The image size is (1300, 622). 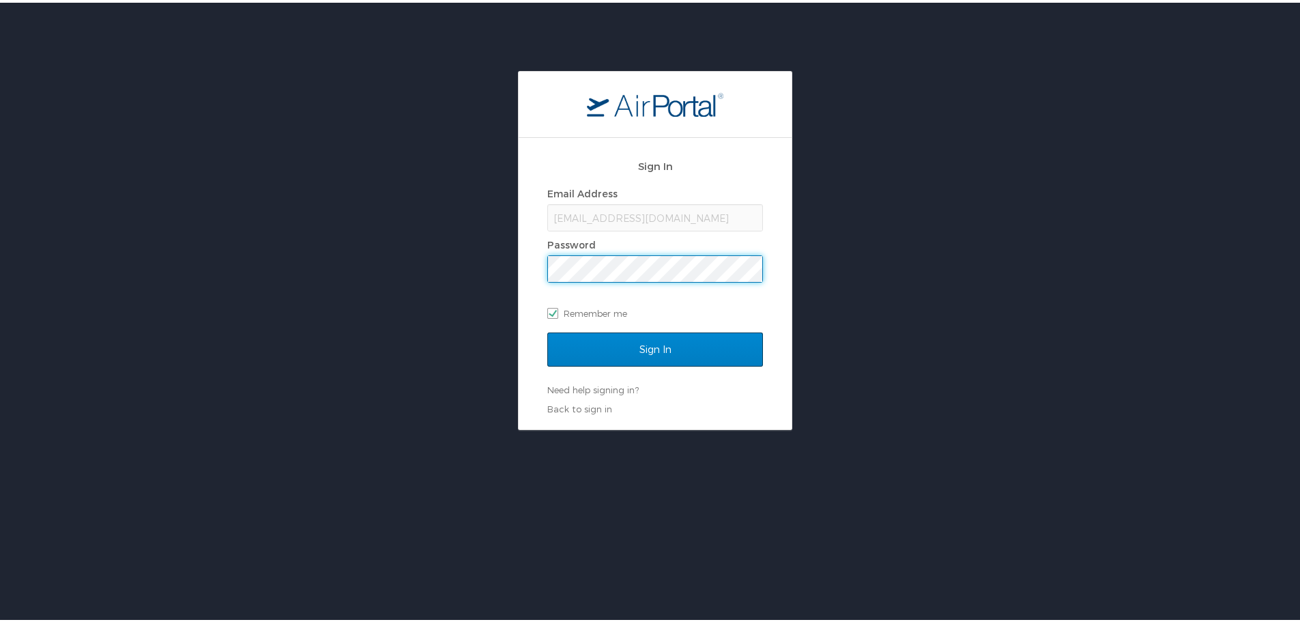 What do you see at coordinates (593, 387) in the screenshot?
I see `a: Need help signing in?` at bounding box center [593, 387].